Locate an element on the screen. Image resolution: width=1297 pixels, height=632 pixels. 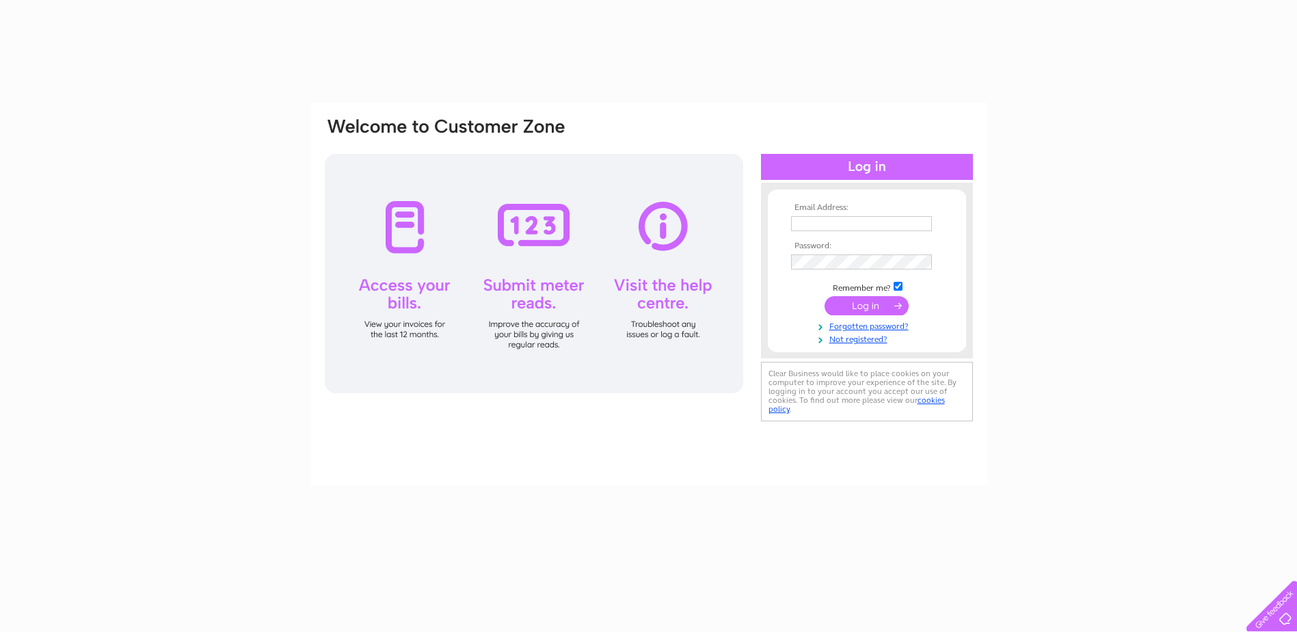
td: Remember me? is located at coordinates (867, 287).